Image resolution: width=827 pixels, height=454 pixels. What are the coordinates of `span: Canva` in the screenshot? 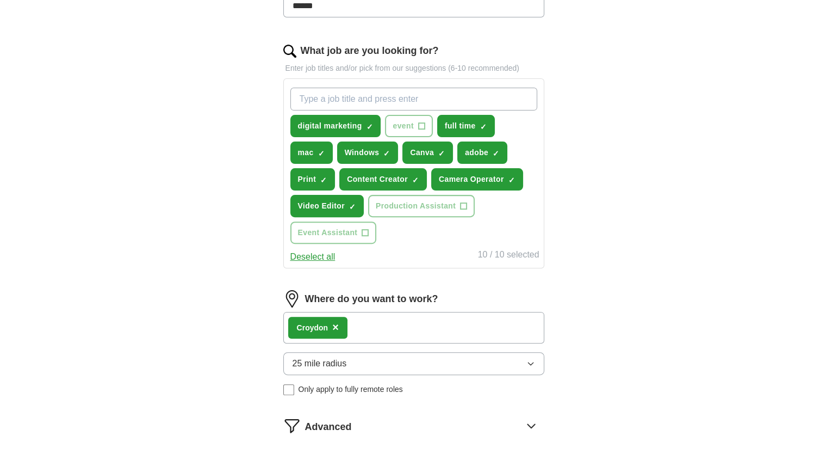 It's located at (422, 152).